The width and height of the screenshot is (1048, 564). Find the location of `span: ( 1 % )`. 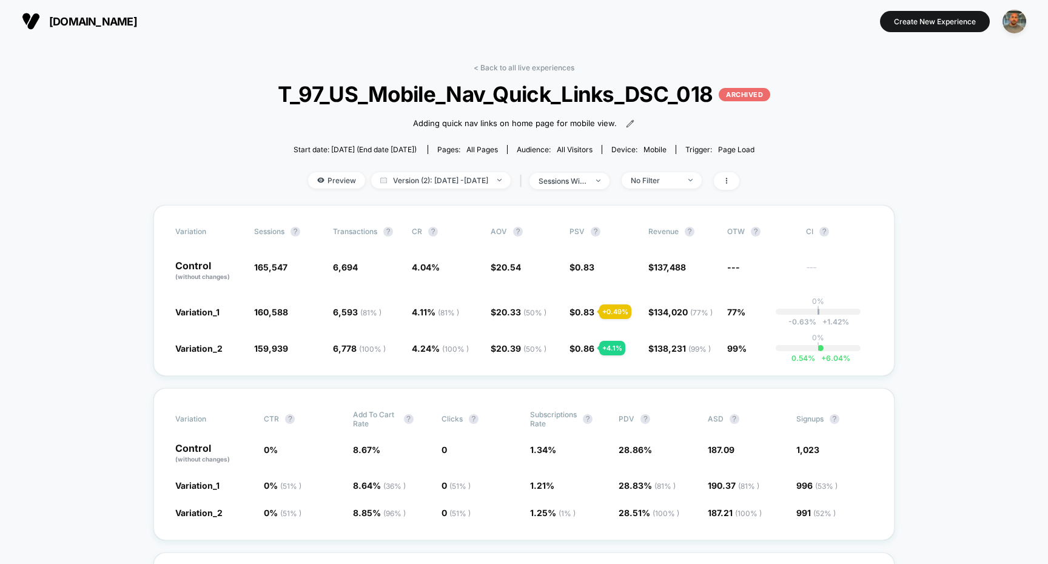

span: ( 1 % ) is located at coordinates (567, 513).